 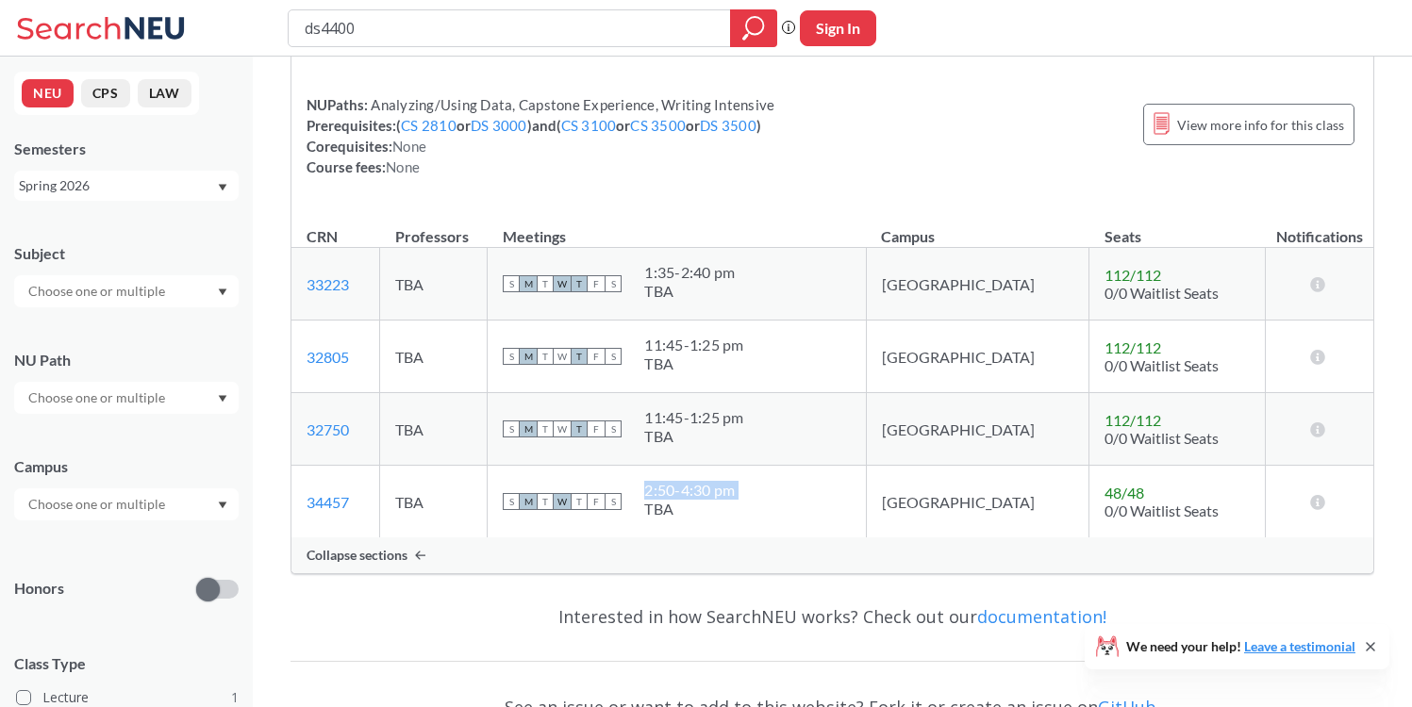 I want to click on span: Analyzing/Using Data, Capstone Experience, Writing Intensive, so click(x=571, y=105).